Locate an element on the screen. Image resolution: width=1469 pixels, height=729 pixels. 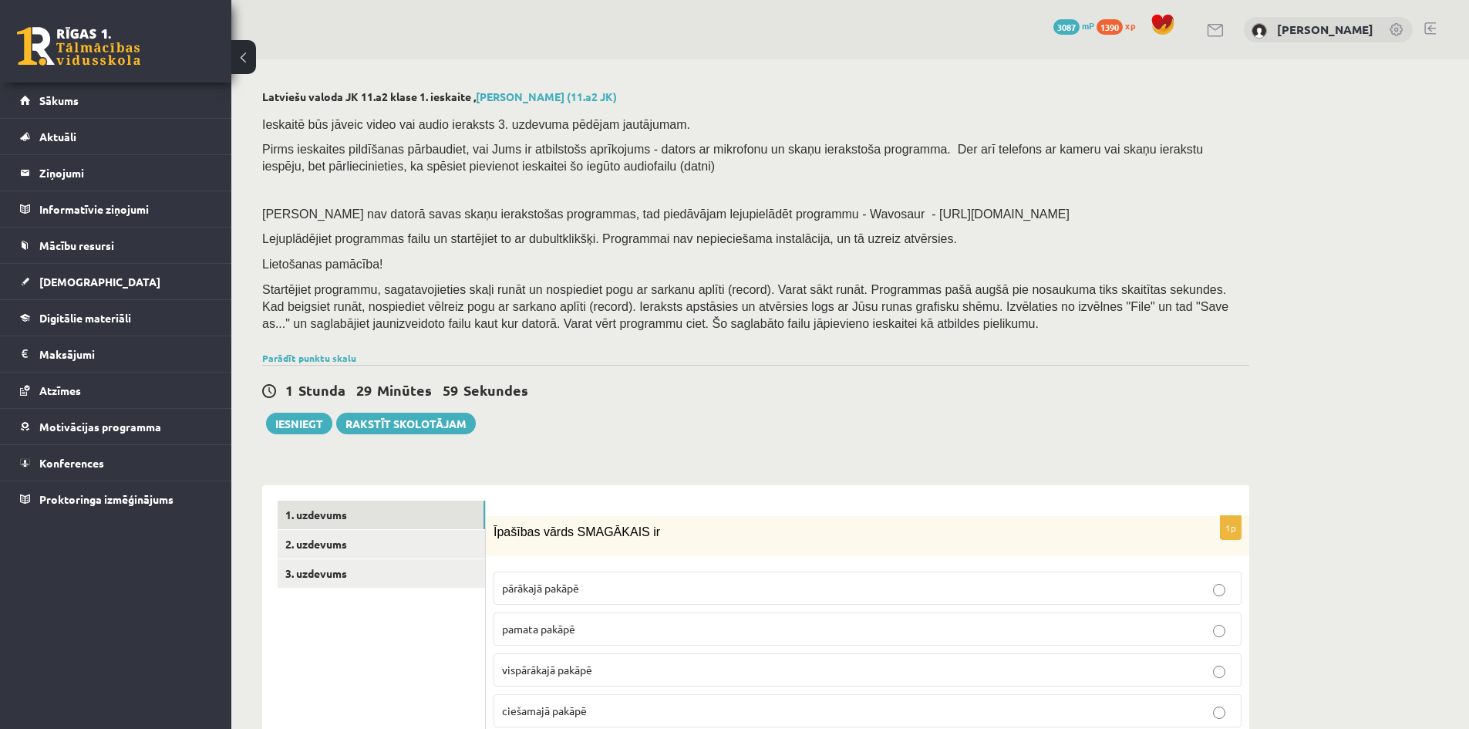
span: Proktoringa izmēģinājums is located at coordinates (106, 499).